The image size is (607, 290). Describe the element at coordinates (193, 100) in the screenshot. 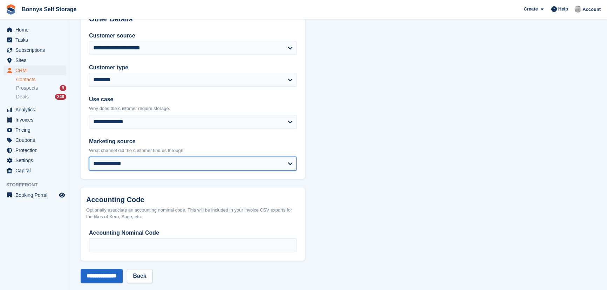

I see `label: Use case` at that location.